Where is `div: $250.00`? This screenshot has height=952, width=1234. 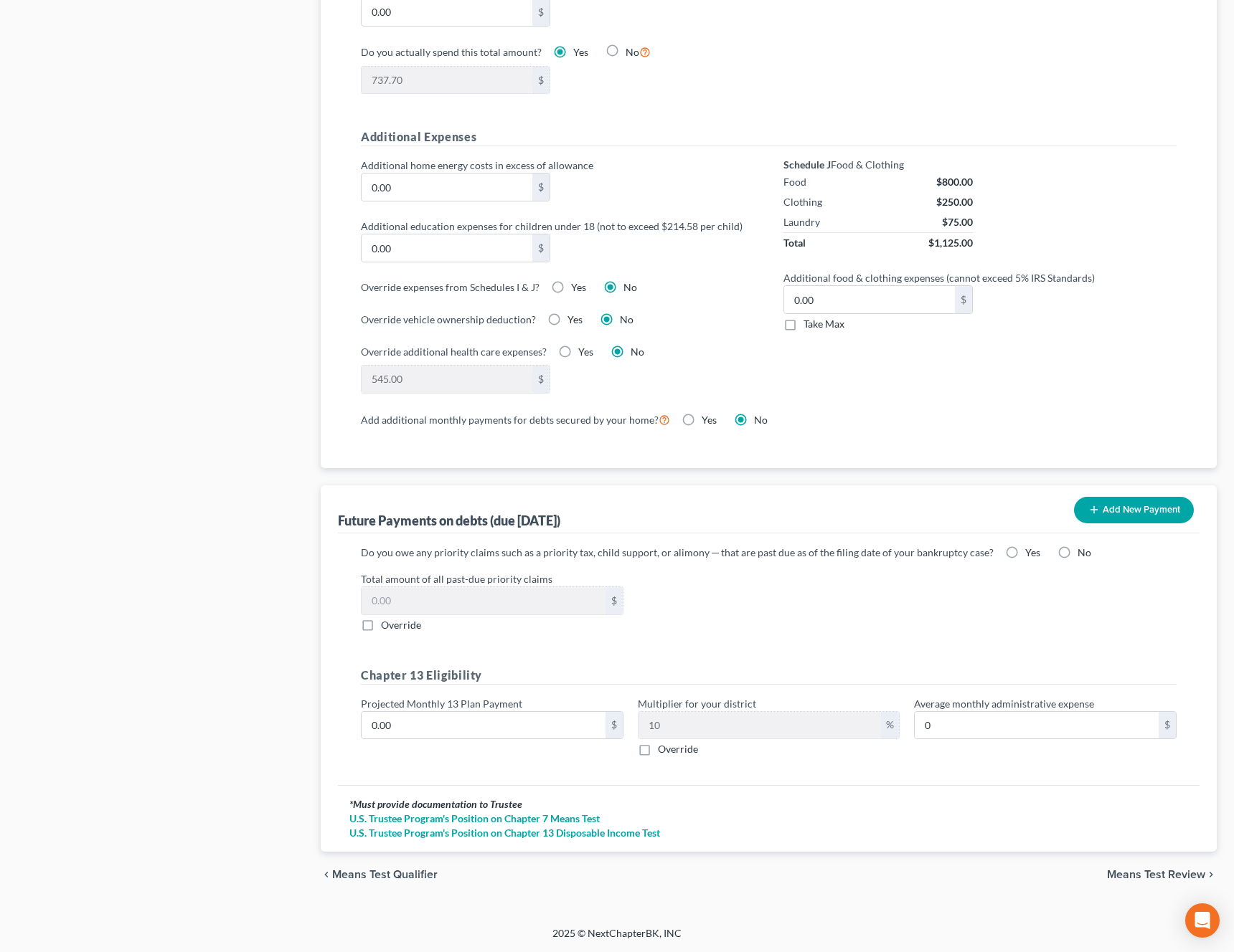
div: $250.00 is located at coordinates (954, 202).